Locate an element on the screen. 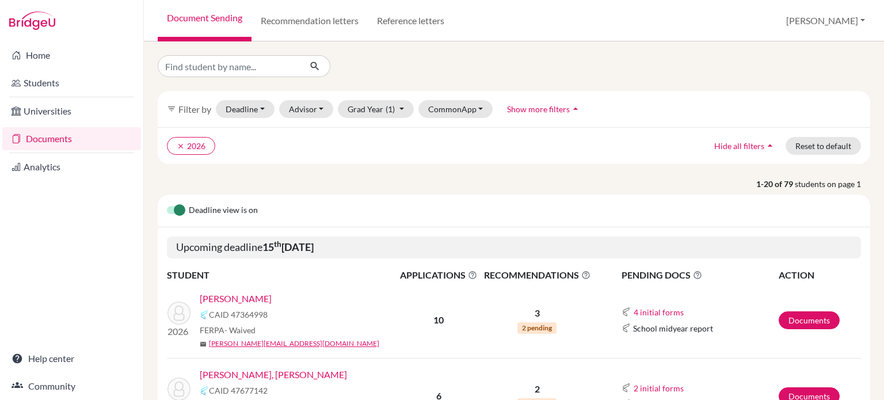 The height and width of the screenshot is (400, 884). span: Deadline view is on is located at coordinates (223, 211).